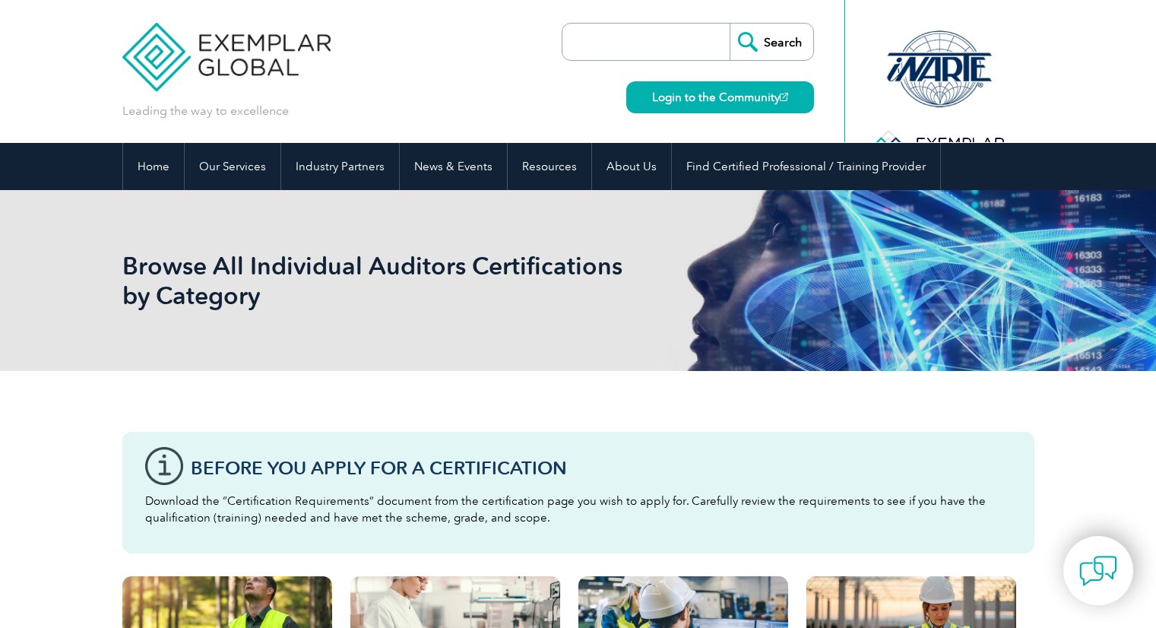  Describe the element at coordinates (233, 166) in the screenshot. I see `a: Our Services` at that location.